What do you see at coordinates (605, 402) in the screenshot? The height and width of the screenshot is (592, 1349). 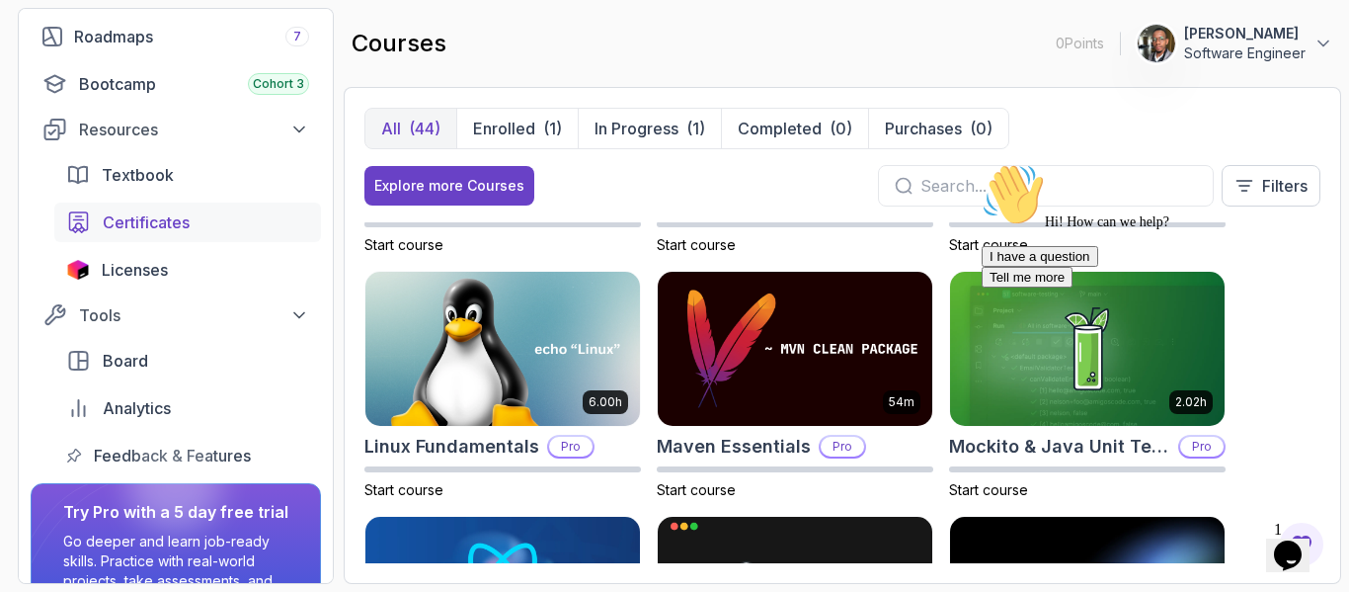 I see `p: 6.00h` at bounding box center [605, 402].